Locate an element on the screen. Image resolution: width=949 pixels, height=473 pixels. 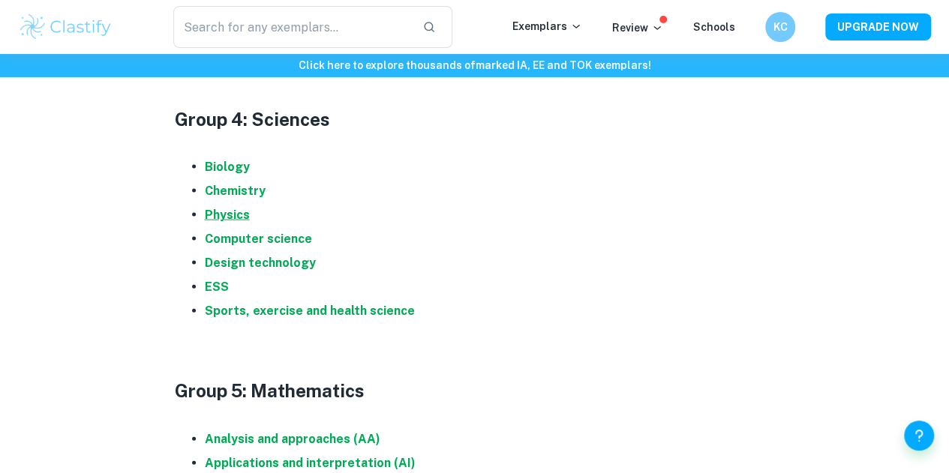
a: Sports, exercise and health science is located at coordinates (310, 311).